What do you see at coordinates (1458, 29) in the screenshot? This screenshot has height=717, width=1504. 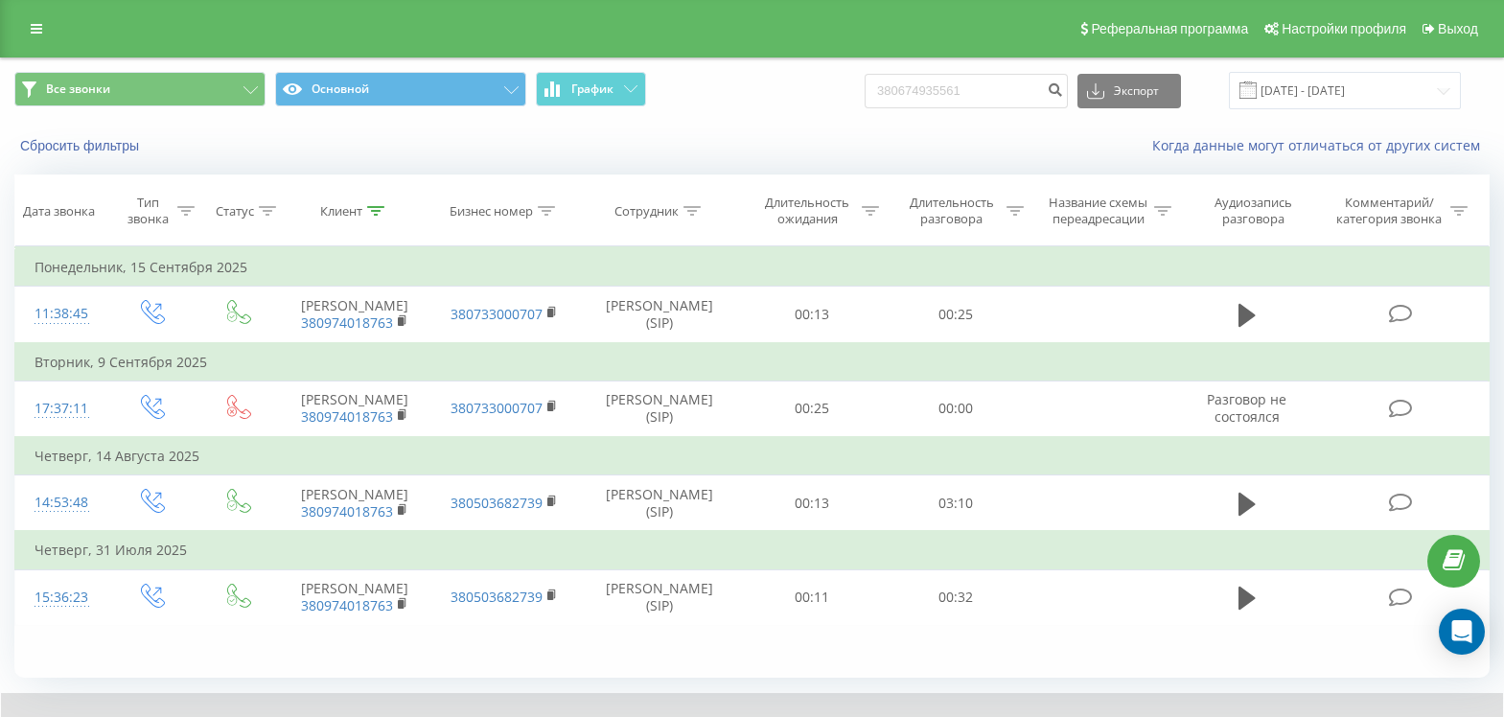 I see `span: Выход` at bounding box center [1458, 29].